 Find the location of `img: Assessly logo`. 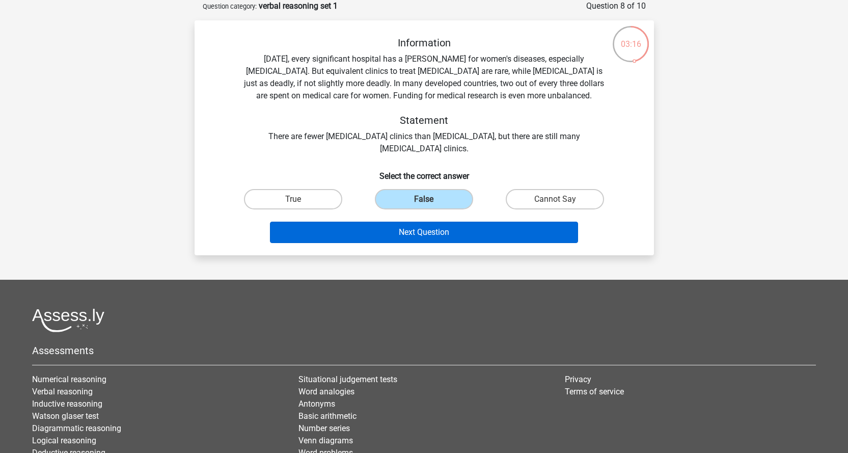

img: Assessly logo is located at coordinates (68, 320).